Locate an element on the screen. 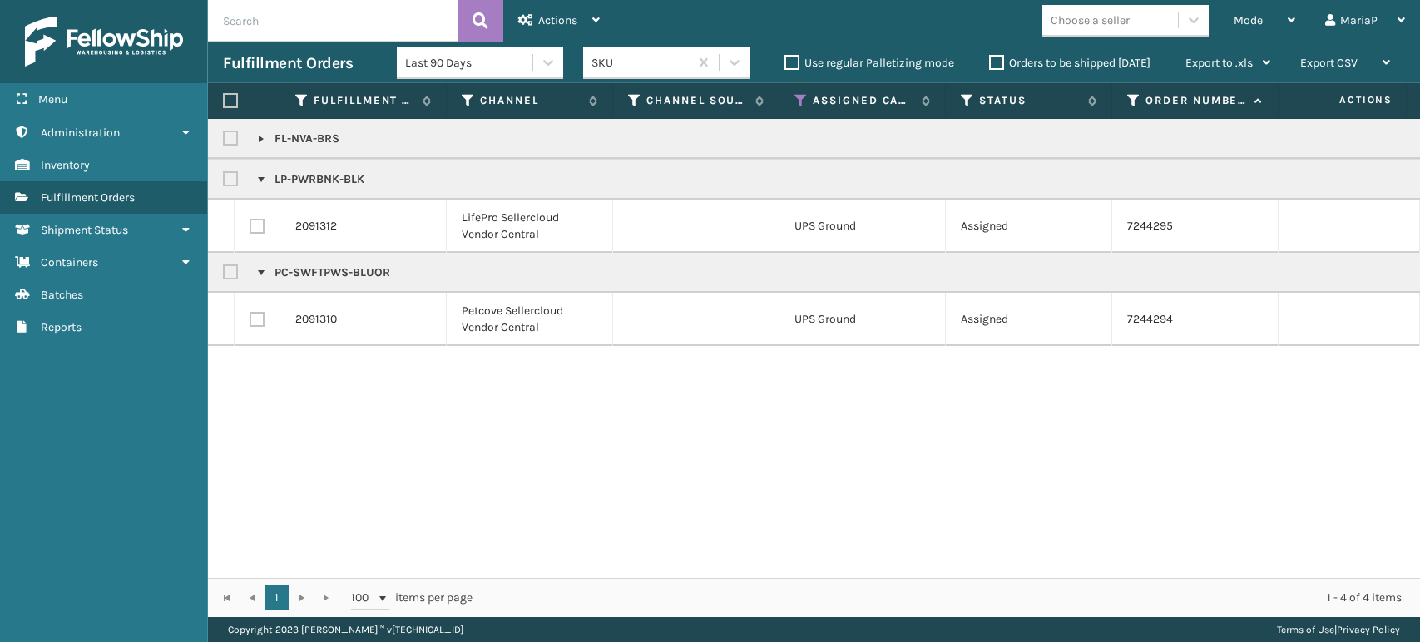  label: Status is located at coordinates (1029, 101).